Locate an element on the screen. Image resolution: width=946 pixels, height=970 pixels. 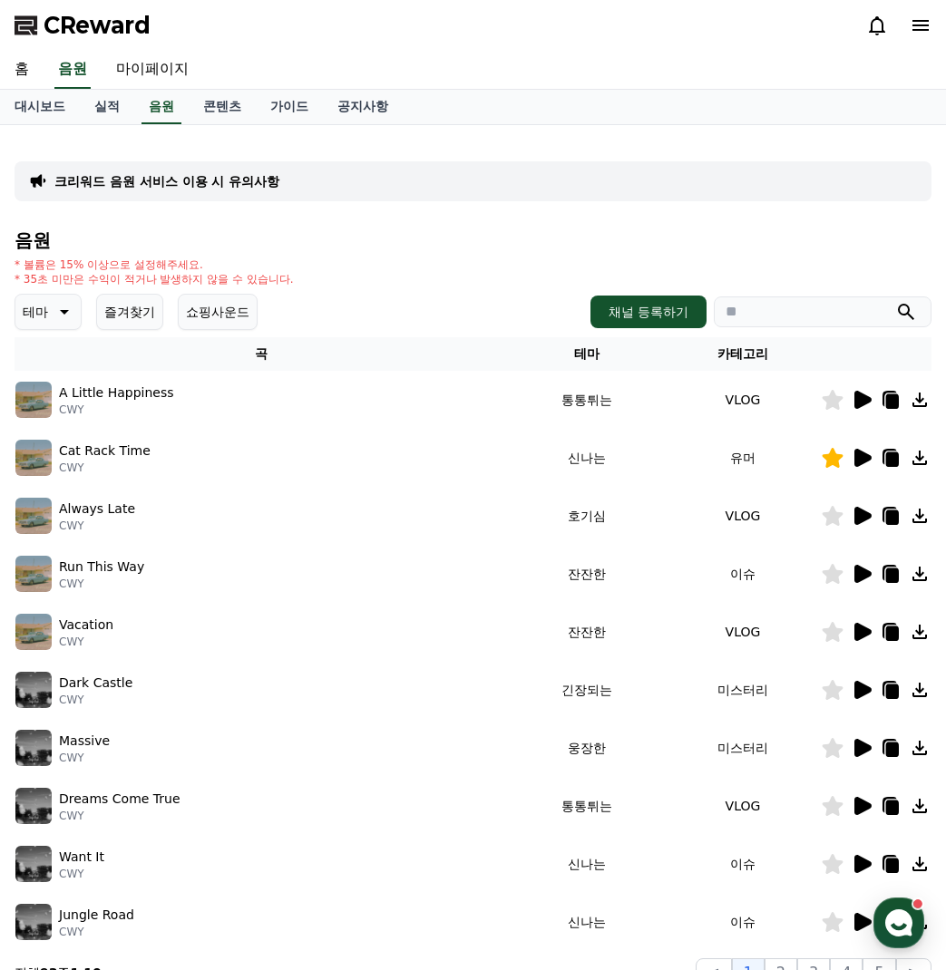
a: 채널 등록하기 is located at coordinates (648, 312).